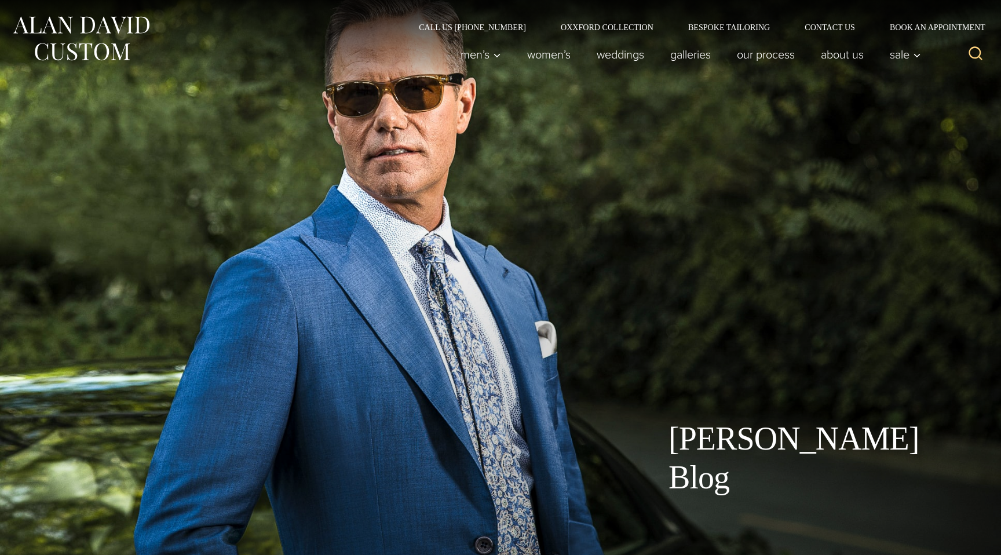 This screenshot has height=555, width=1001. Describe the element at coordinates (607, 27) in the screenshot. I see `a: Oxxford Collection` at that location.